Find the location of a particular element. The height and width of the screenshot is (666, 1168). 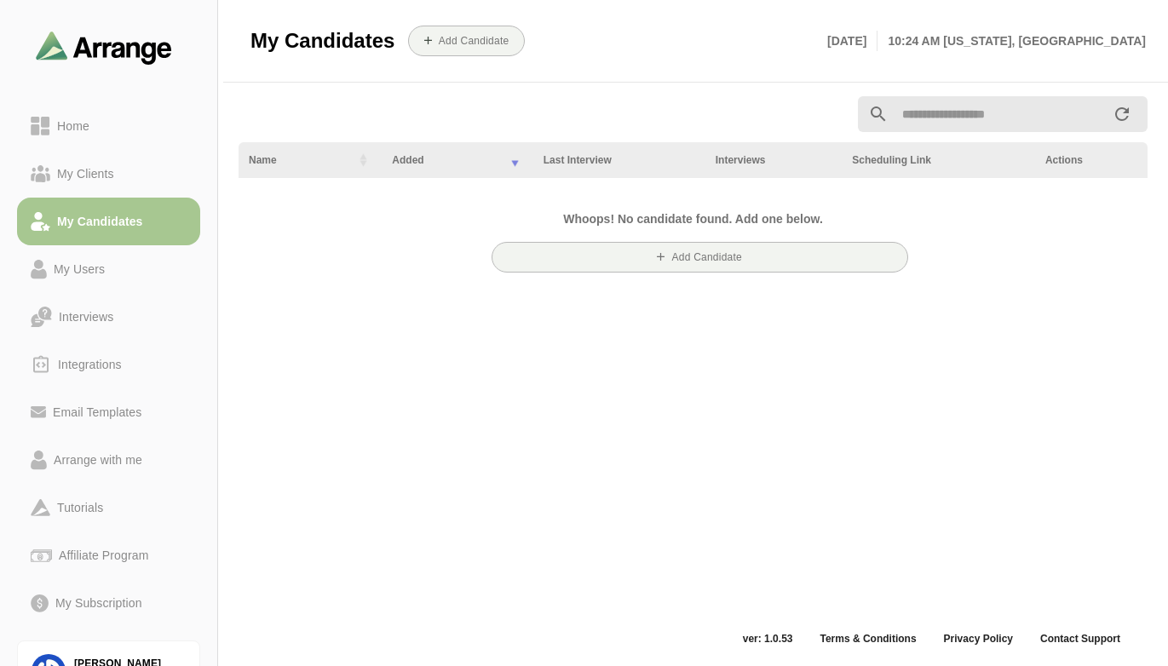

img: arrangeai-name-small-logo.4d2b8aee.svg is located at coordinates (104, 47).